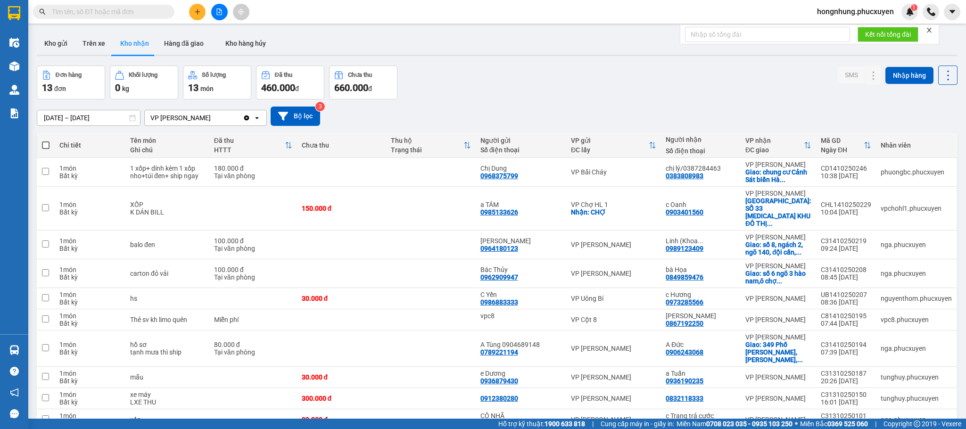 This screenshot has width=966, height=429. Describe the element at coordinates (144, 83) in the screenshot. I see `button: Khối lượng0kg` at that location.